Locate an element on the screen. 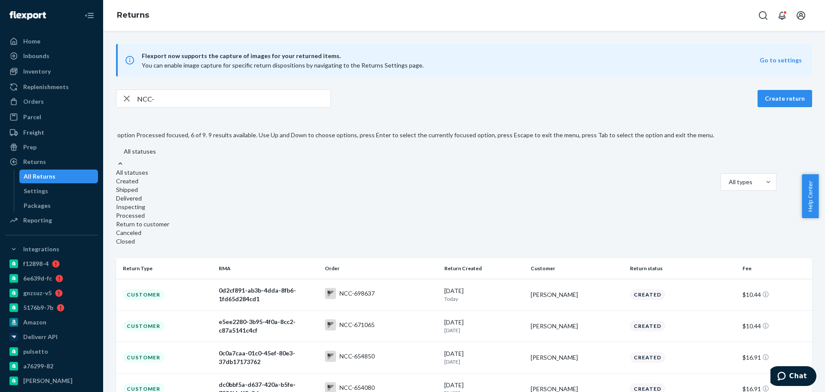 This screenshot has width=825, height=392. button: Integrations is located at coordinates (52, 249).